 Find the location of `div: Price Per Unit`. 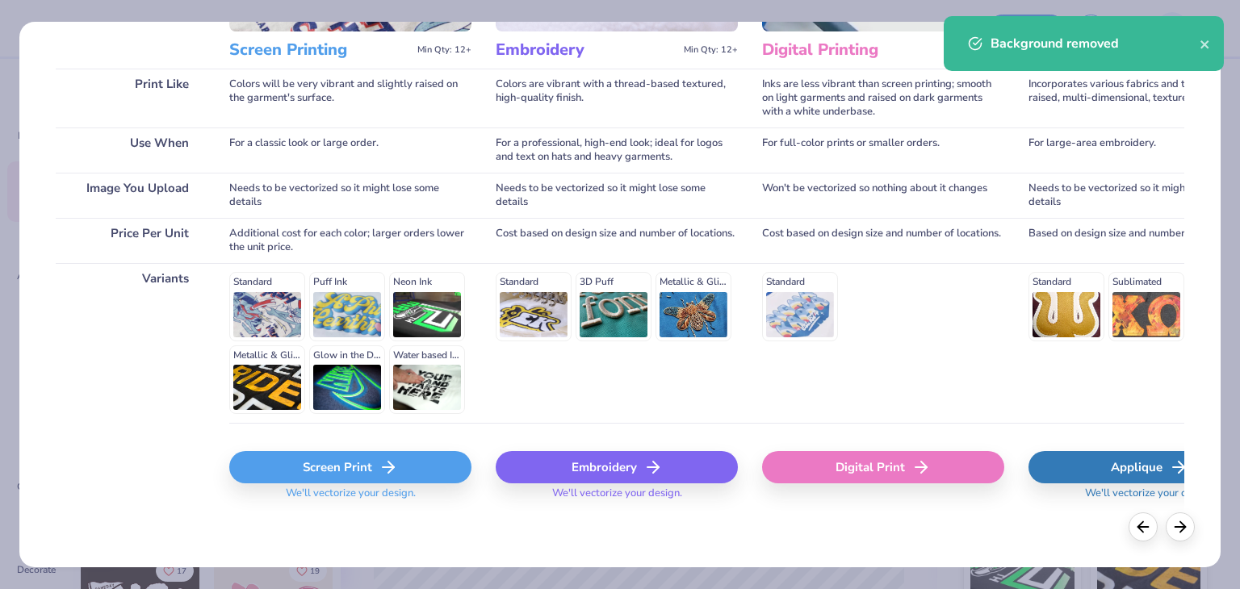

div: Price Per Unit is located at coordinates (130, 241).